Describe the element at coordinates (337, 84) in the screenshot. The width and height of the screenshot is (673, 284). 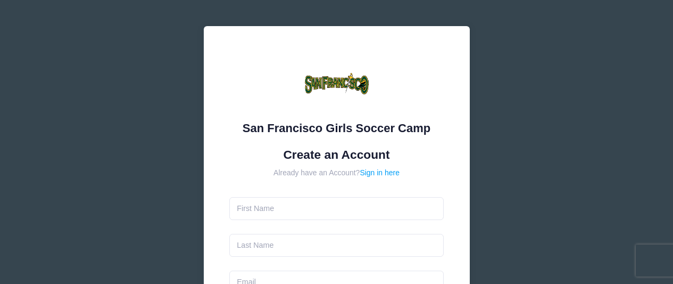
I see `img: San Francisco Girls Soccer Camp` at that location.